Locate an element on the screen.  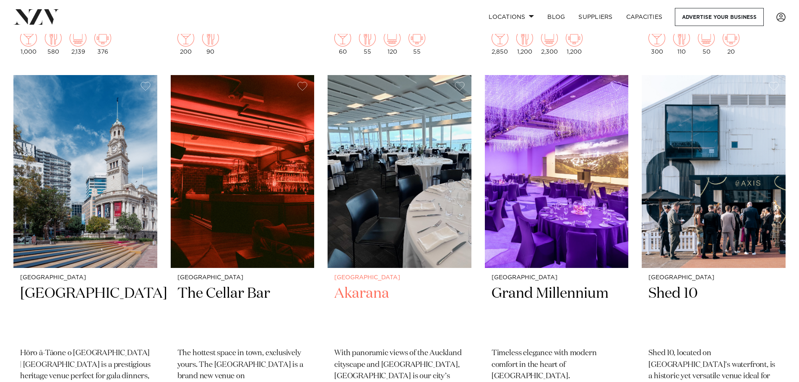
div: 60 is located at coordinates (343, 42).